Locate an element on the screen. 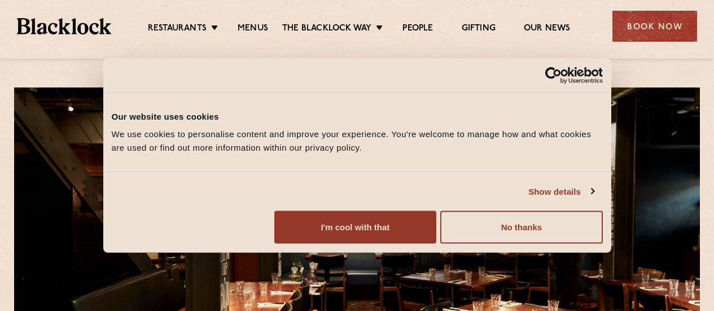  a: People is located at coordinates (418, 29).